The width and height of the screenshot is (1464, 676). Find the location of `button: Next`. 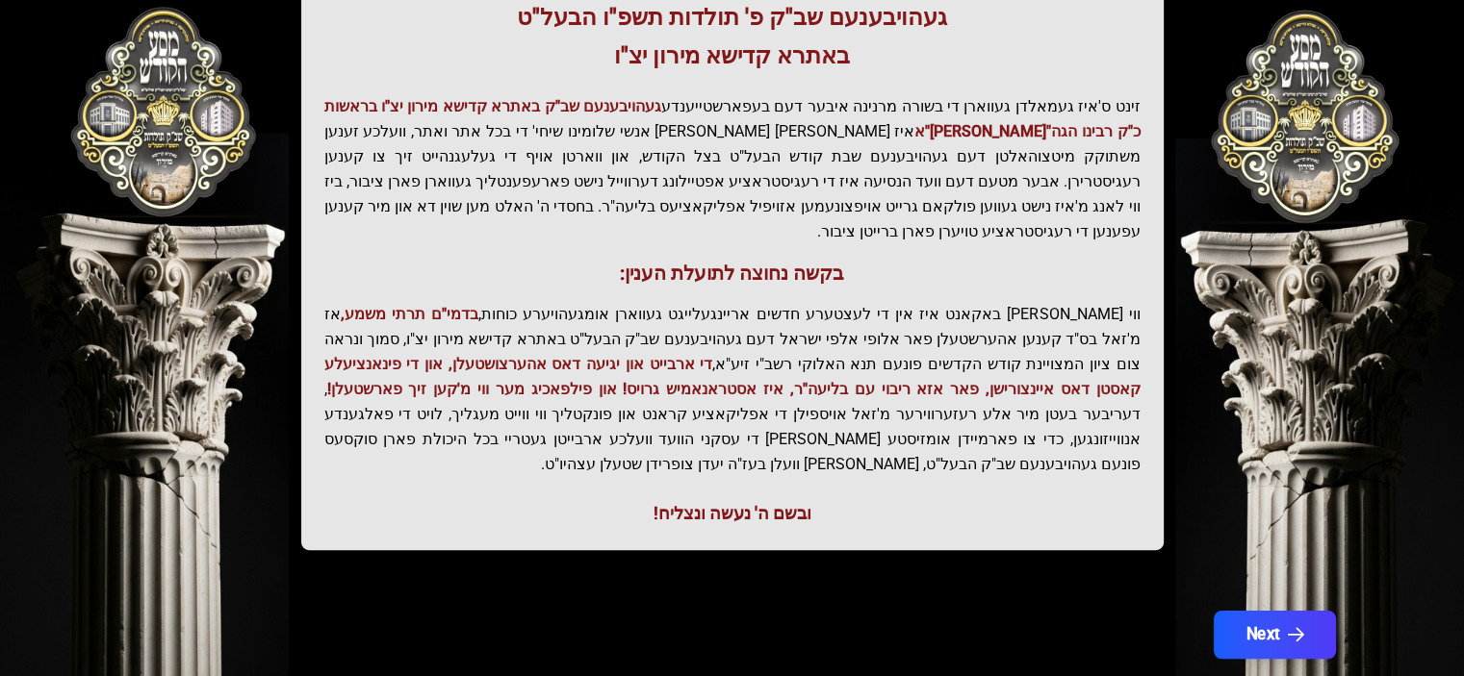

button: Next is located at coordinates (1273, 635).